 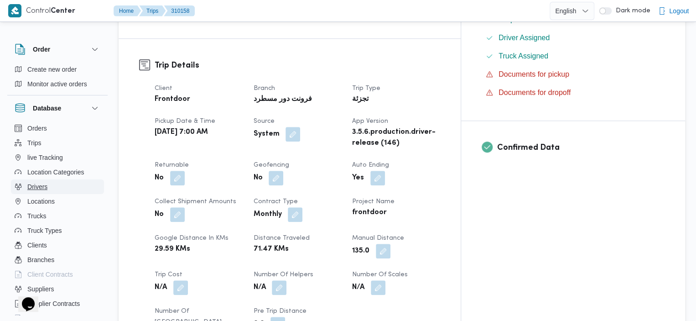 What do you see at coordinates (45, 157) in the screenshot?
I see `span: live Tracking` at bounding box center [45, 157].